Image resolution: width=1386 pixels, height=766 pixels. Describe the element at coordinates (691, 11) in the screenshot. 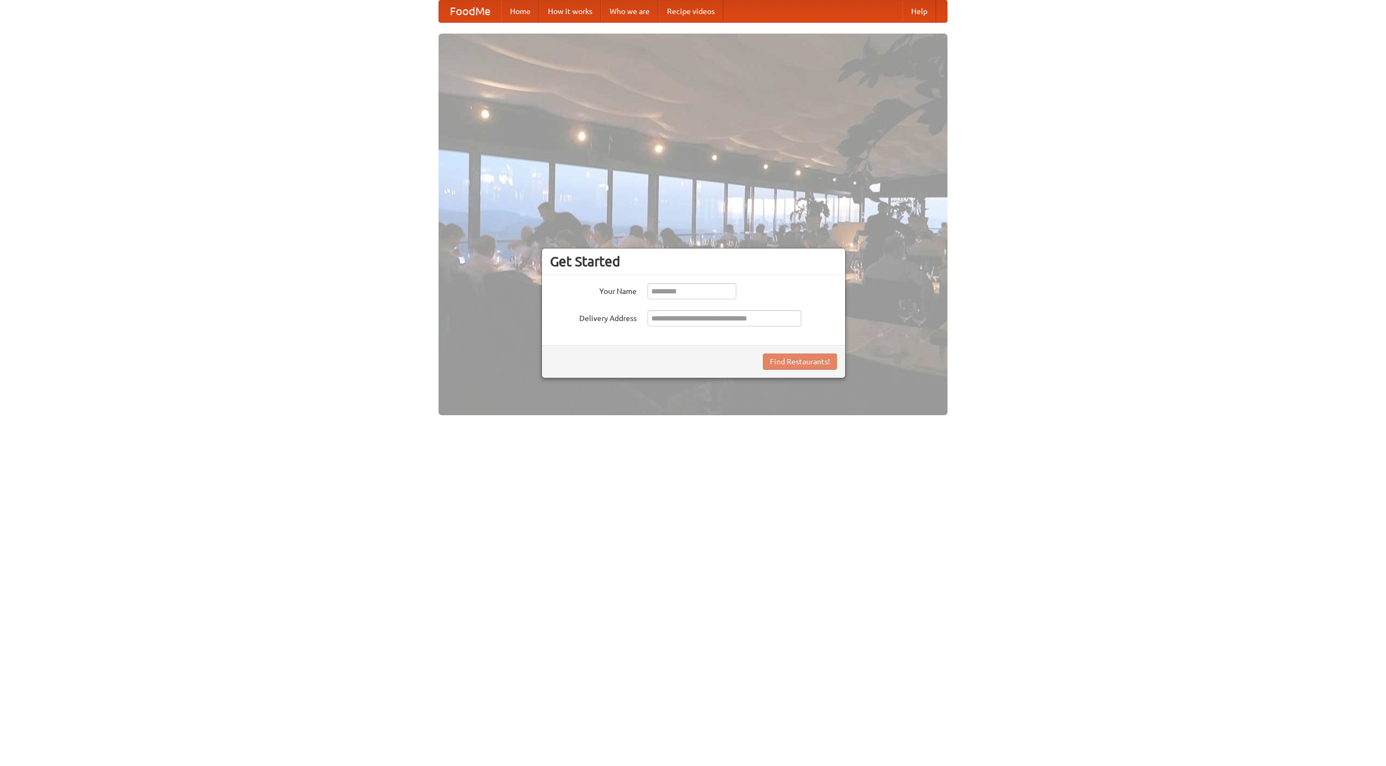

I see `a: Recipe videos` at that location.